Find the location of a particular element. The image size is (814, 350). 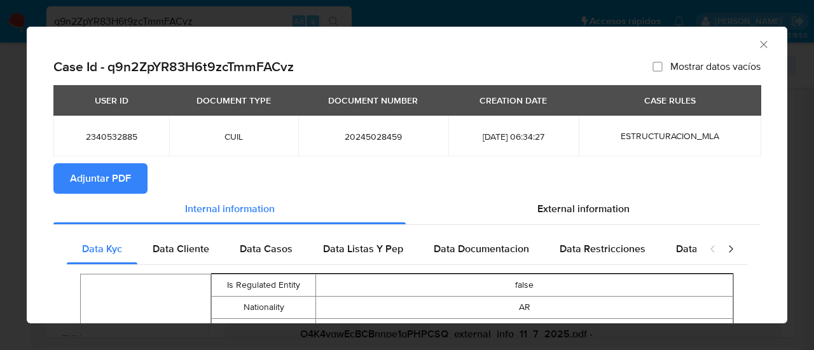

button: Adjuntar PDF is located at coordinates (100, 179).